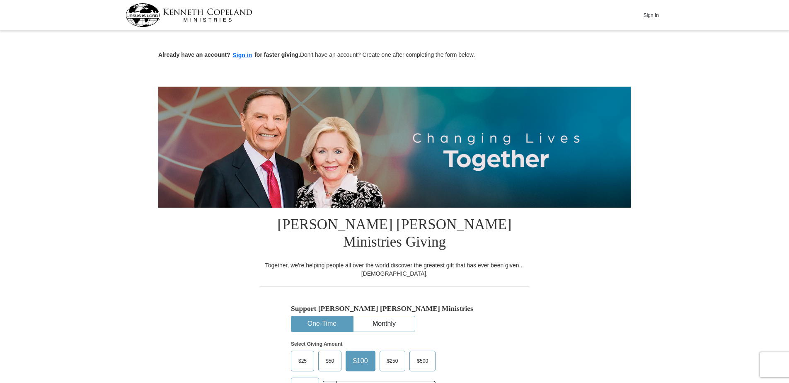  Describe the element at coordinates (392, 361) in the screenshot. I see `span: $250` at that location.